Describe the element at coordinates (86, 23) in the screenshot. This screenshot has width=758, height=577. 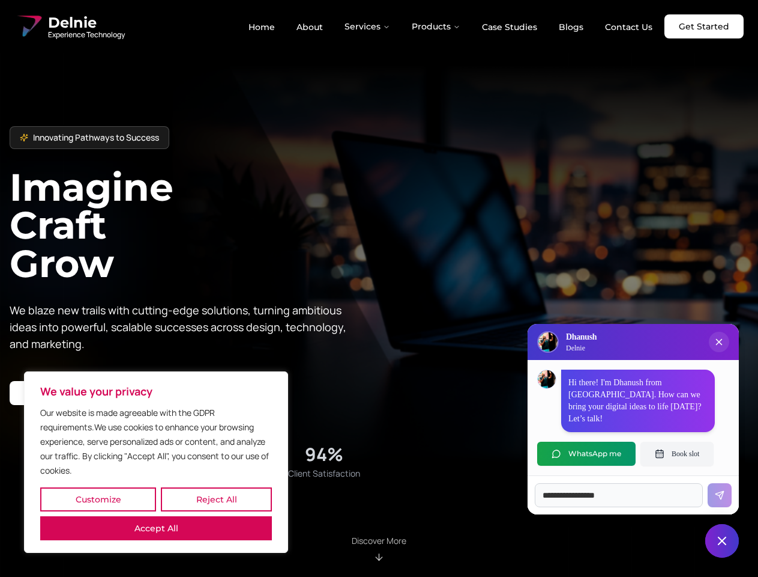
I see `span: Delnie` at that location.